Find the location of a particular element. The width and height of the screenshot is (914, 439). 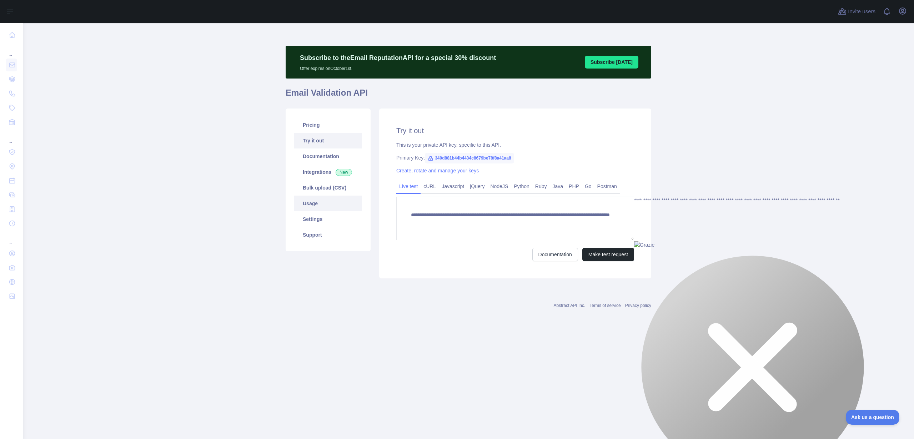

a: Java is located at coordinates (558, 186).